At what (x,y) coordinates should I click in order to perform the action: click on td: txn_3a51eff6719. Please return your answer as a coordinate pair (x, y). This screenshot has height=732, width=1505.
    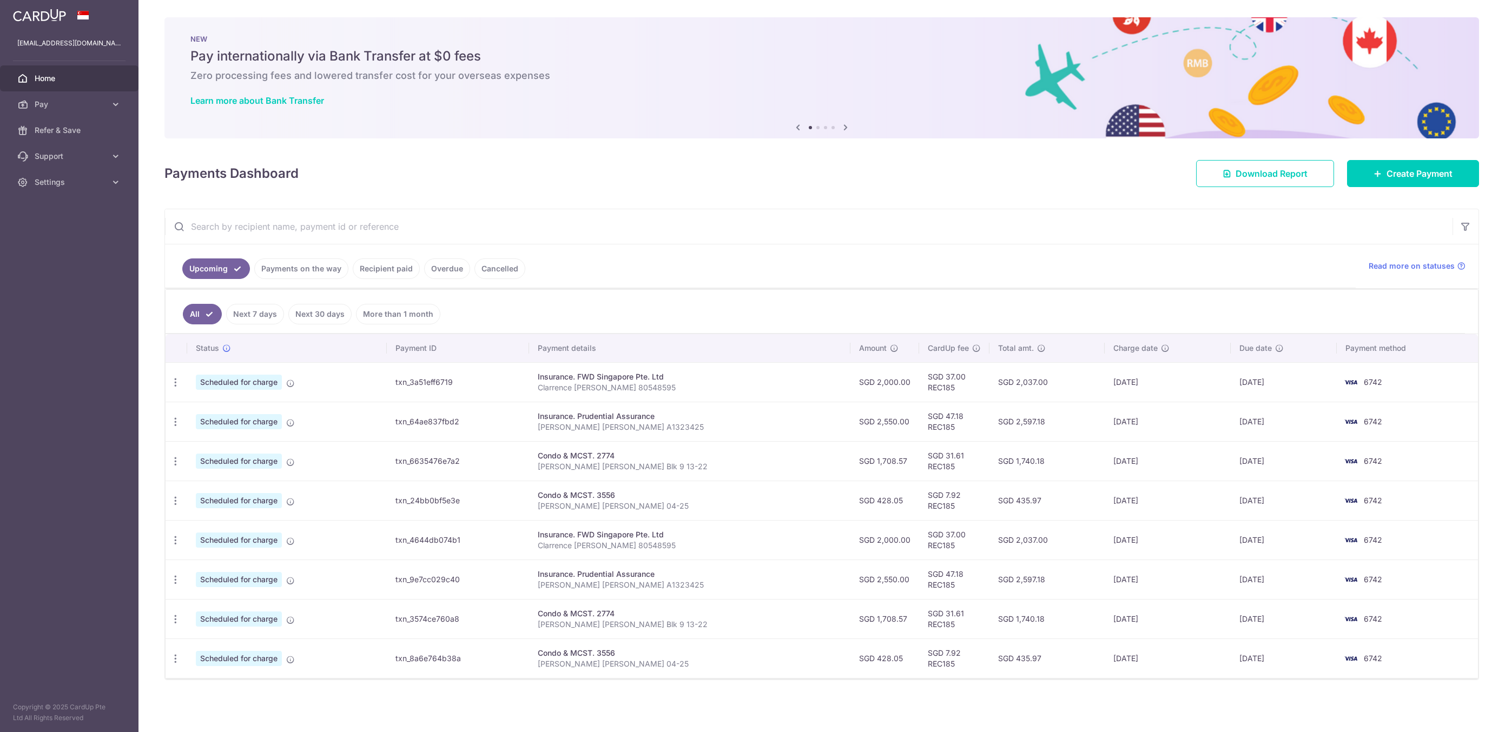
    Looking at the image, I should click on (458, 382).